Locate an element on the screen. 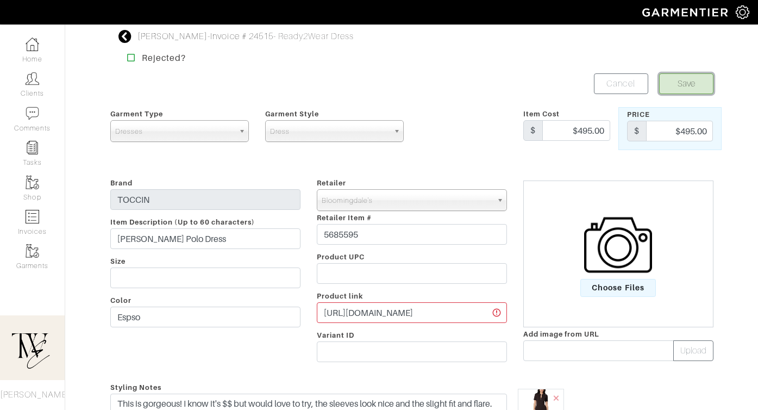 The width and height of the screenshot is (758, 410). button: Upload is located at coordinates (693, 351).